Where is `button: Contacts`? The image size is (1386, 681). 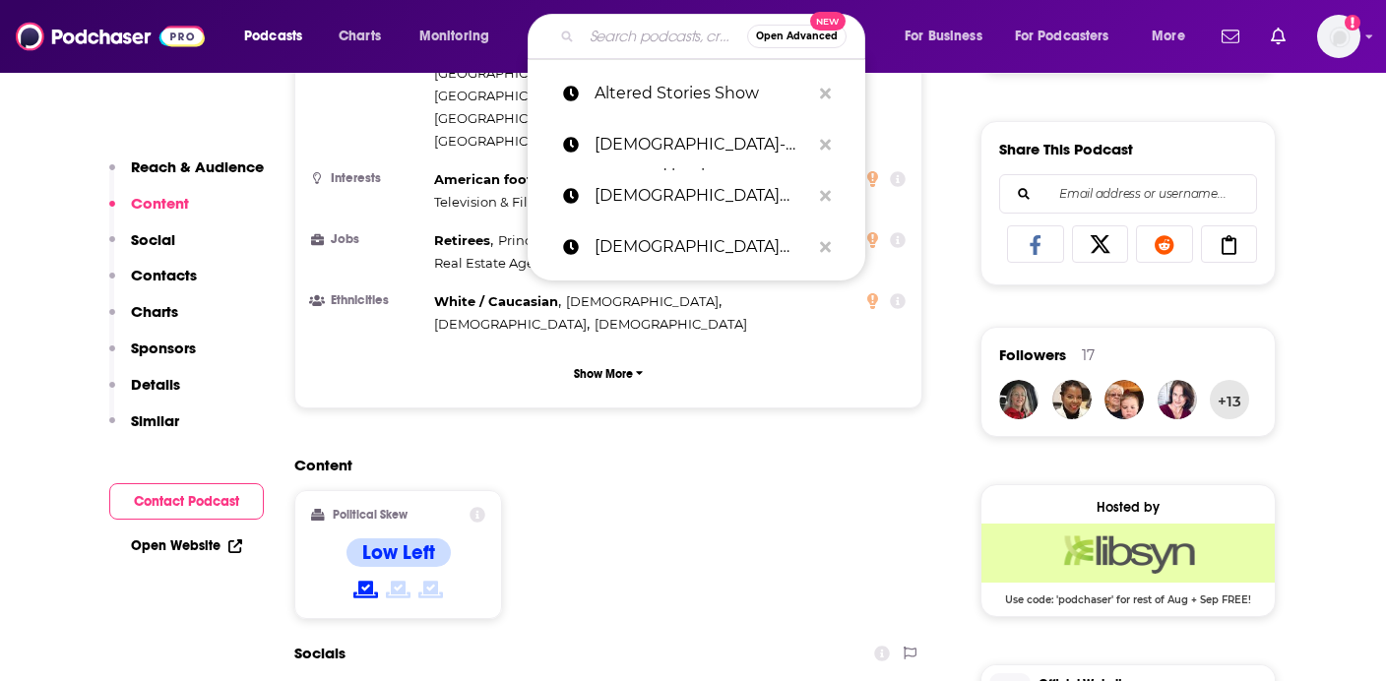 button: Contacts is located at coordinates (153, 284).